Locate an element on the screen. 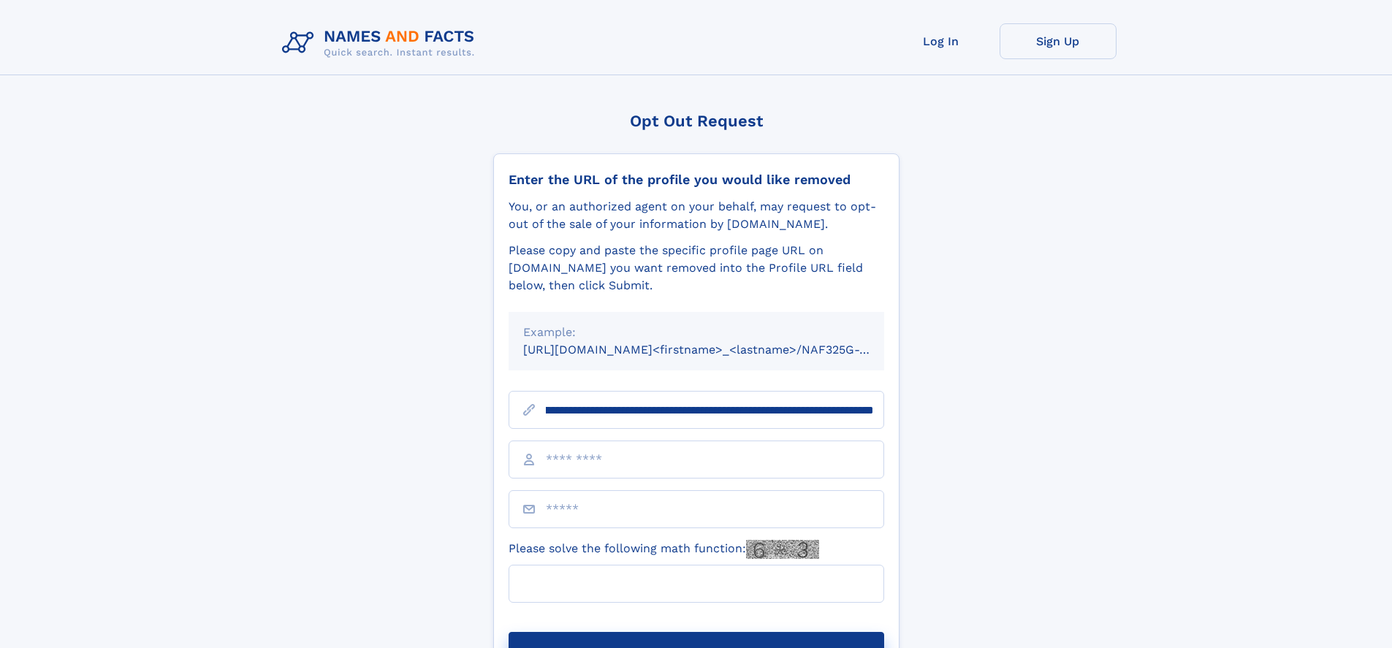 This screenshot has width=1392, height=648. a: Sign Up is located at coordinates (1058, 41).